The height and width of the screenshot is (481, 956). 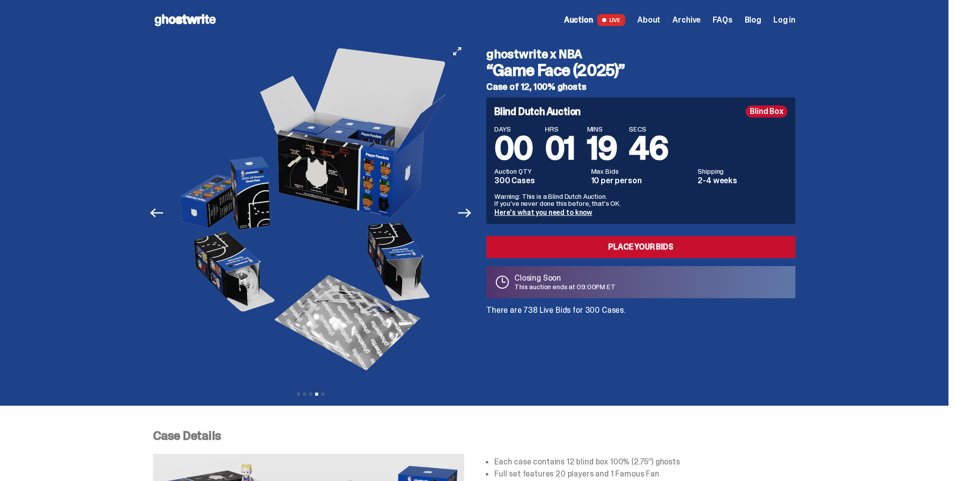 I want to click on a: Place your Bids, so click(x=641, y=247).